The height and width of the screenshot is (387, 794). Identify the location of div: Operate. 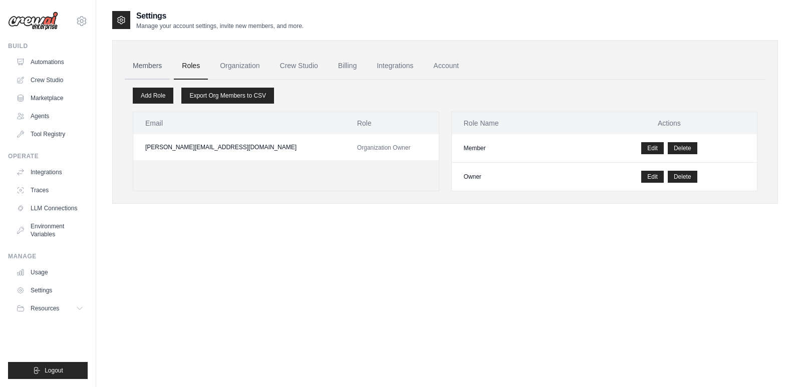
(48, 156).